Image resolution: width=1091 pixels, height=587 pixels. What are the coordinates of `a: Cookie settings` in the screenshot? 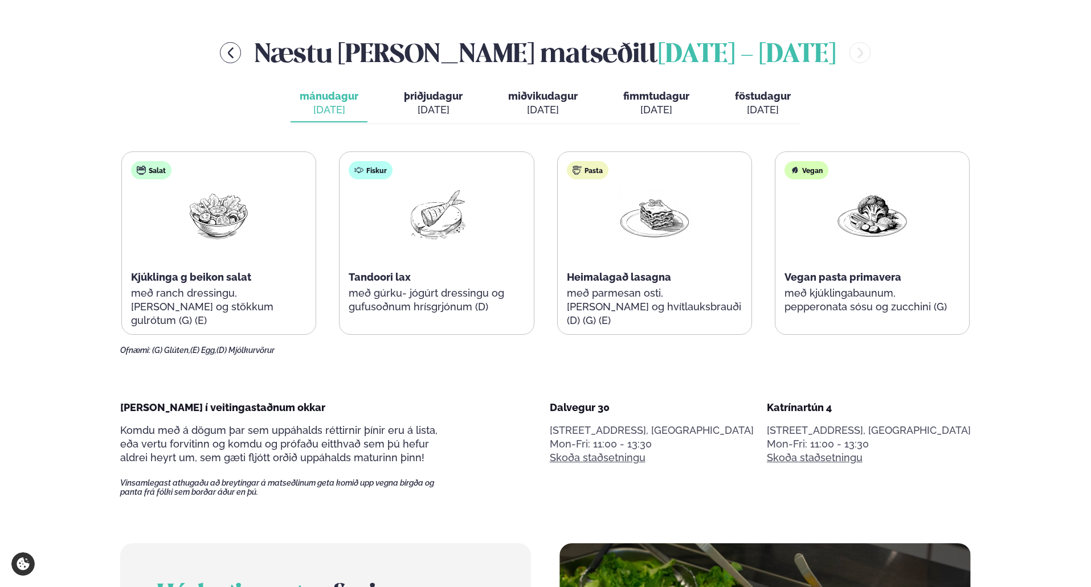 It's located at (23, 564).